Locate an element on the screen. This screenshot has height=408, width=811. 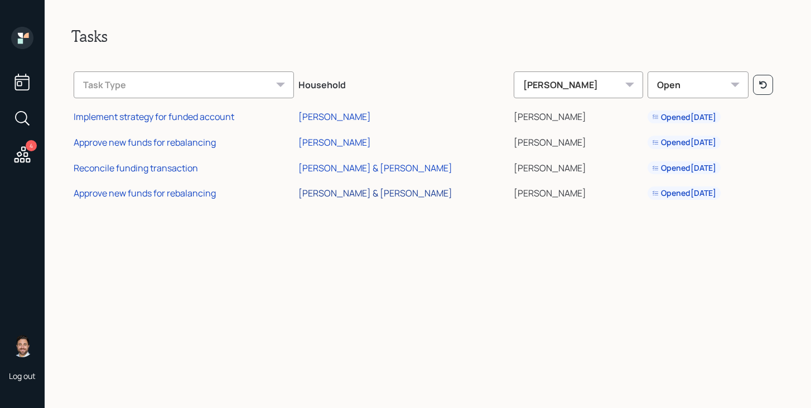
h2: Tasks is located at coordinates (428, 36).